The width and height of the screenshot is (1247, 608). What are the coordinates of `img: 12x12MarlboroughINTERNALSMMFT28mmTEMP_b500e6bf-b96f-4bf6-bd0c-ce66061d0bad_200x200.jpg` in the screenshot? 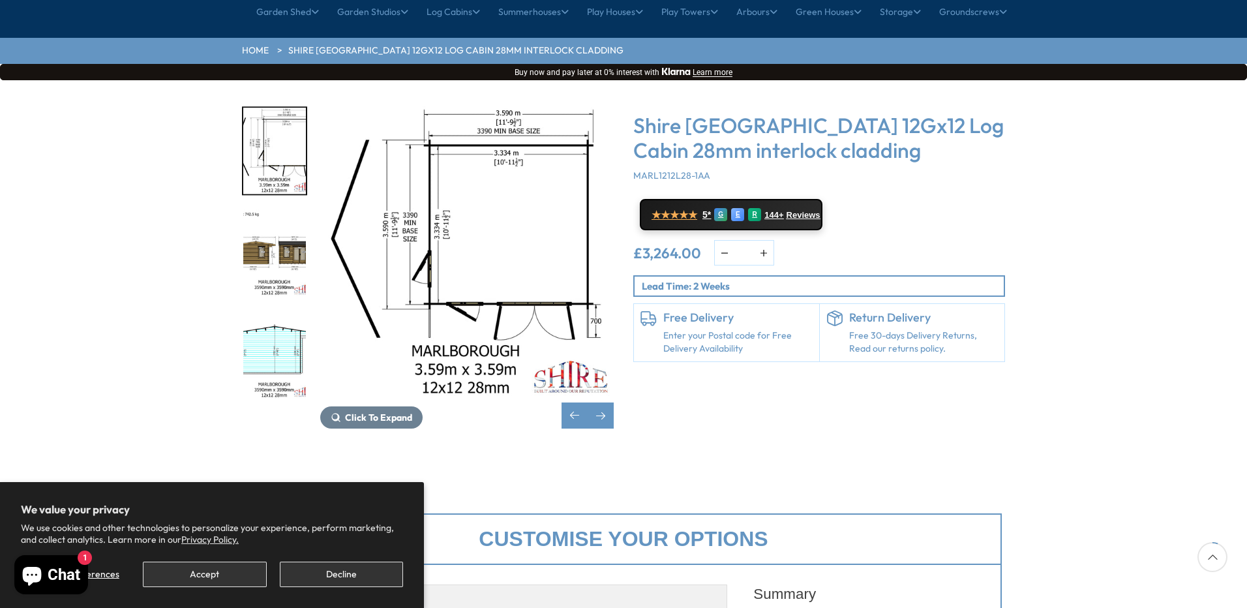 It's located at (274, 355).